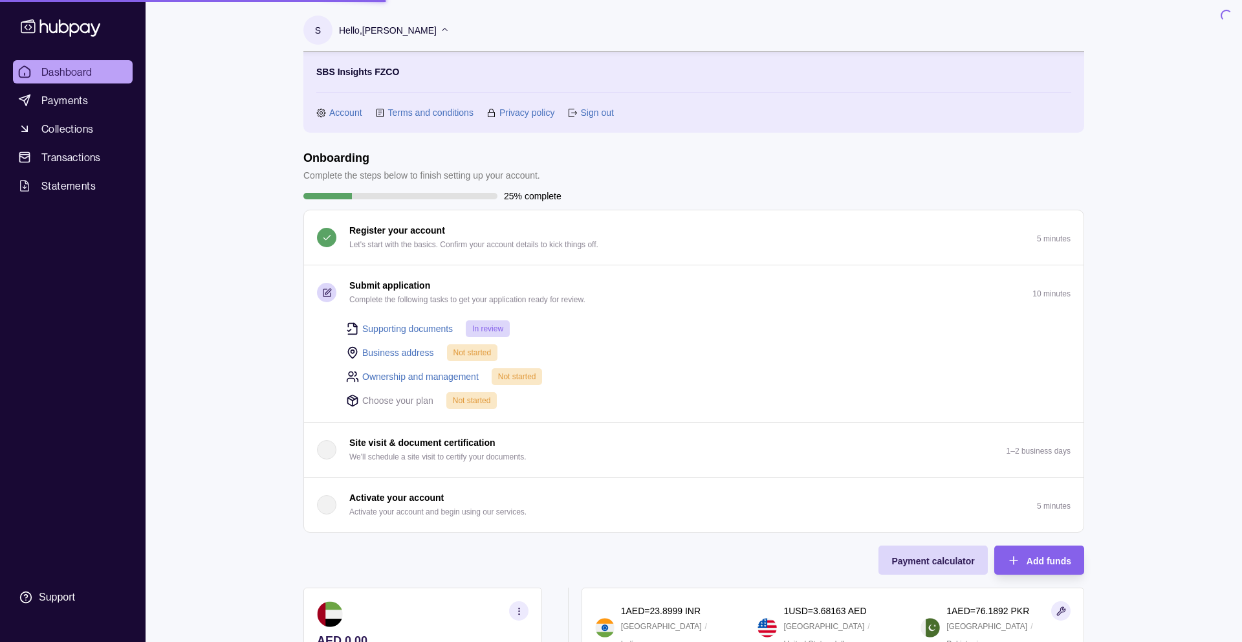 This screenshot has width=1242, height=642. I want to click on span: Payment calculator, so click(933, 561).